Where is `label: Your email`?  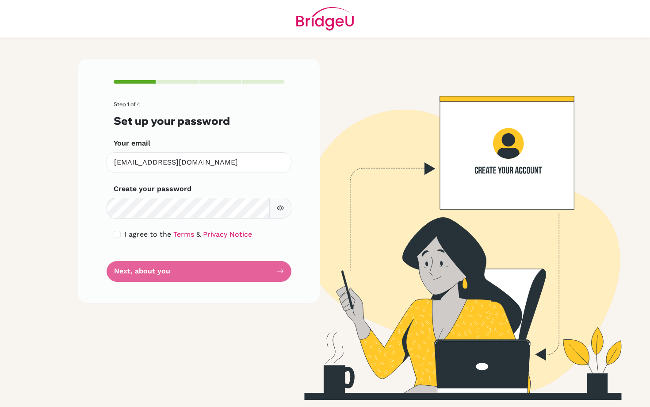
label: Your email is located at coordinates (132, 143).